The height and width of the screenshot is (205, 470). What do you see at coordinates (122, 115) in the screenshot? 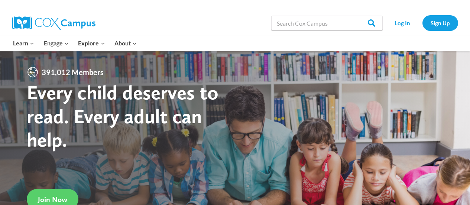
I see `strong: Every child deserves to read. Every adult can help.` at bounding box center [122, 115].